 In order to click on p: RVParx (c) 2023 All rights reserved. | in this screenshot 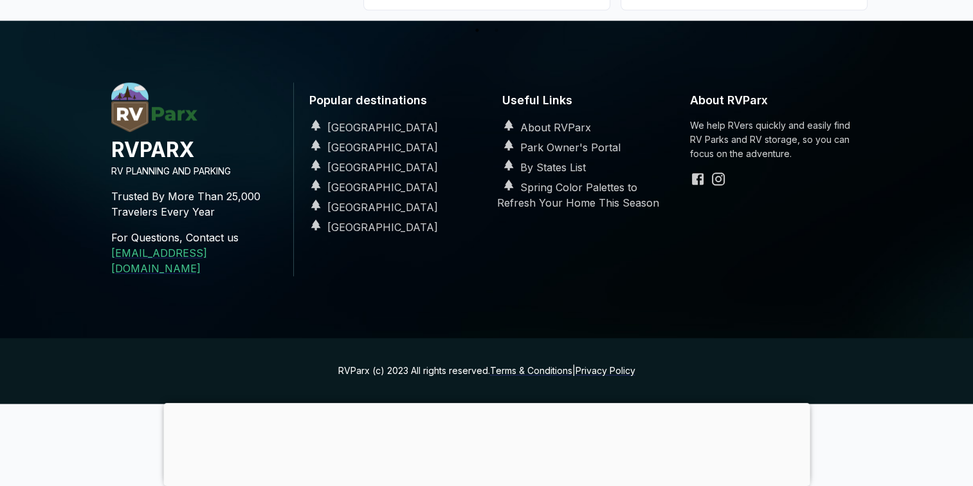, I will do `click(487, 371)`.